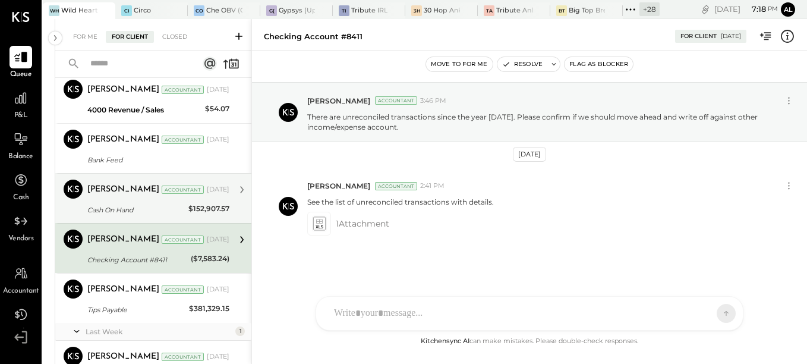 The width and height of the screenshot is (807, 364). I want to click on a: Tasks, so click(21, 320).